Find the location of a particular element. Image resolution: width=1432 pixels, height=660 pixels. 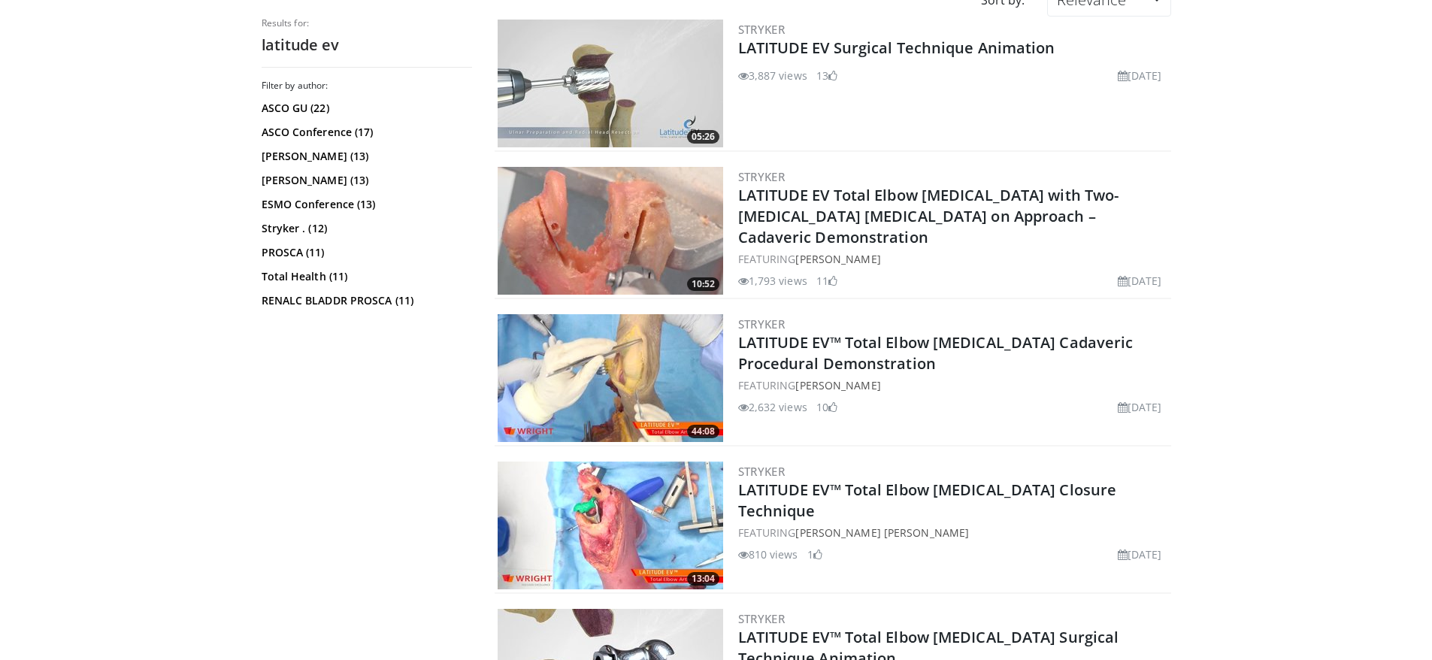

a: Total Health (11) is located at coordinates (364, 277).